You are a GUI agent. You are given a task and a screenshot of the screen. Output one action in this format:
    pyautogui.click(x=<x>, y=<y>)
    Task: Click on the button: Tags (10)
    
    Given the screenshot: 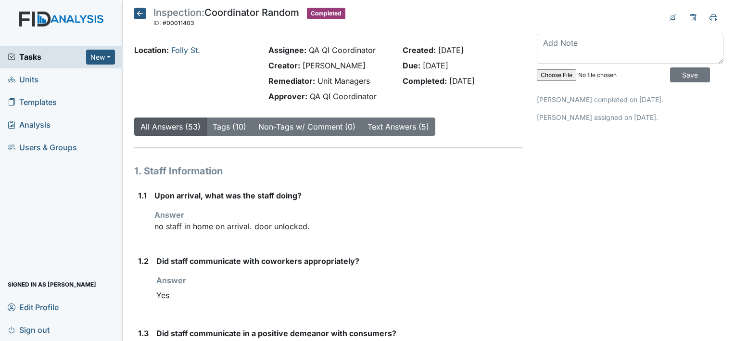 What is the action you would take?
    pyautogui.click(x=230, y=127)
    